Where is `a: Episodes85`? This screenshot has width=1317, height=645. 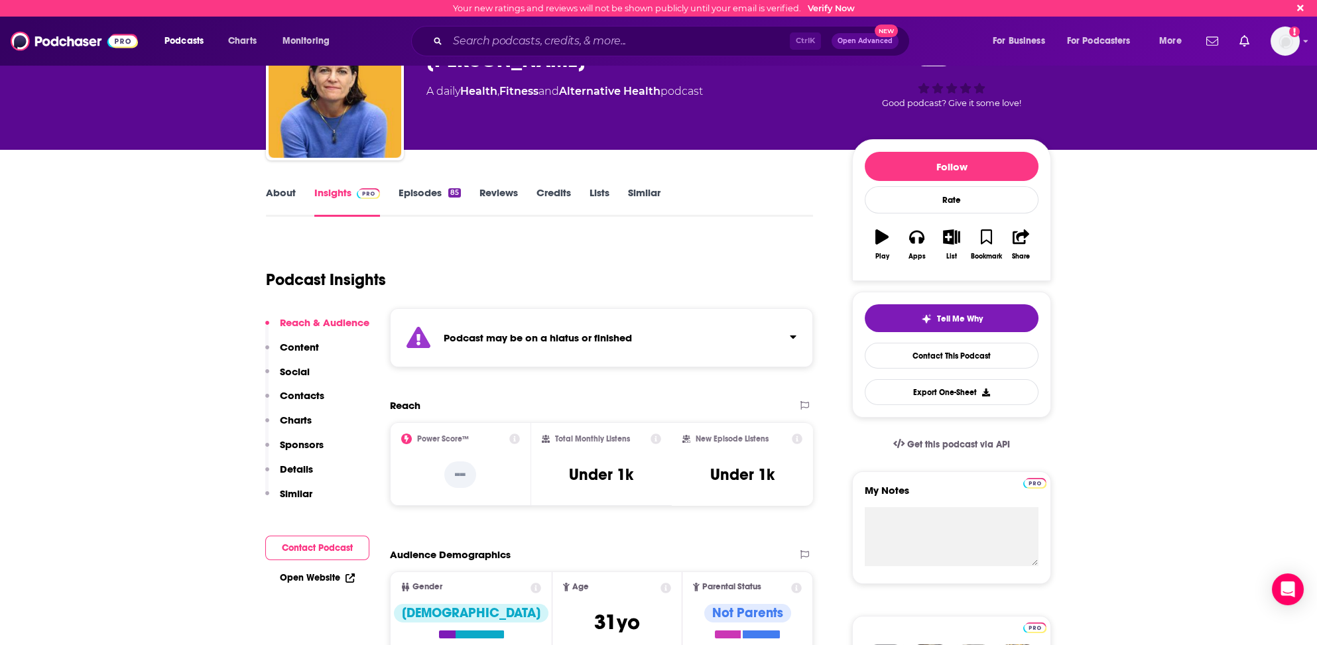
a: Episodes85 is located at coordinates (430, 202).